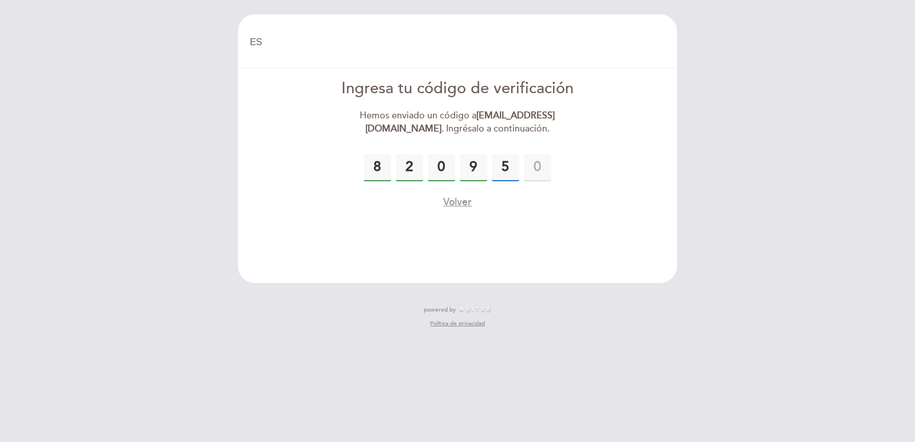  I want to click on div: Ingresa tu código de verificación, so click(457, 89).